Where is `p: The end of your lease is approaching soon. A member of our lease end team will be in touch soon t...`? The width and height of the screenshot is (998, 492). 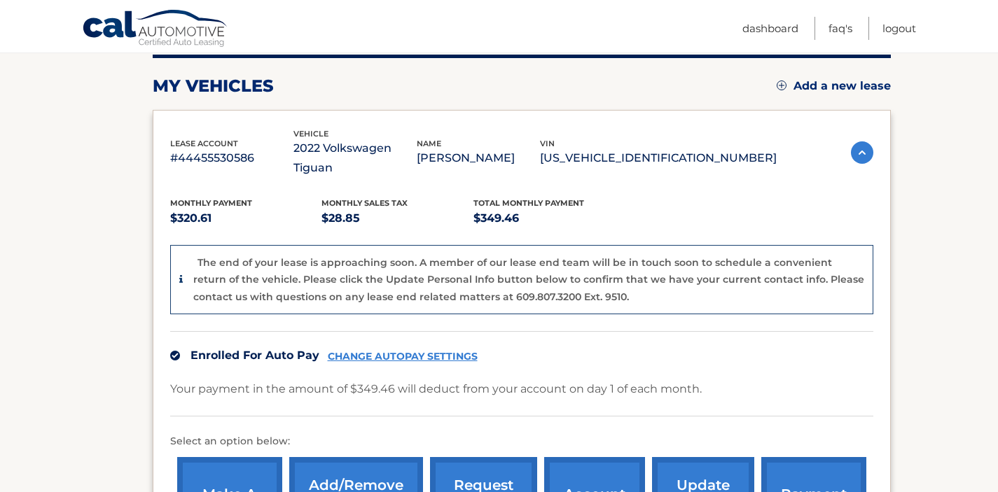
p: The end of your lease is approaching soon. A member of our lease end team will be in touch soon t... is located at coordinates (529, 279).